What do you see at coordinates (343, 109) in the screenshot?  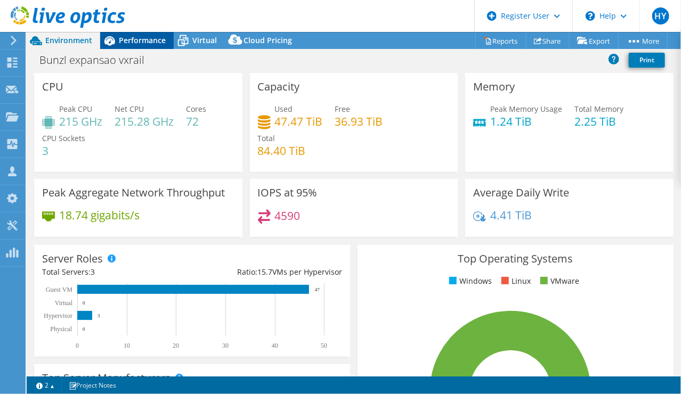 I see `span: Free` at bounding box center [343, 109].